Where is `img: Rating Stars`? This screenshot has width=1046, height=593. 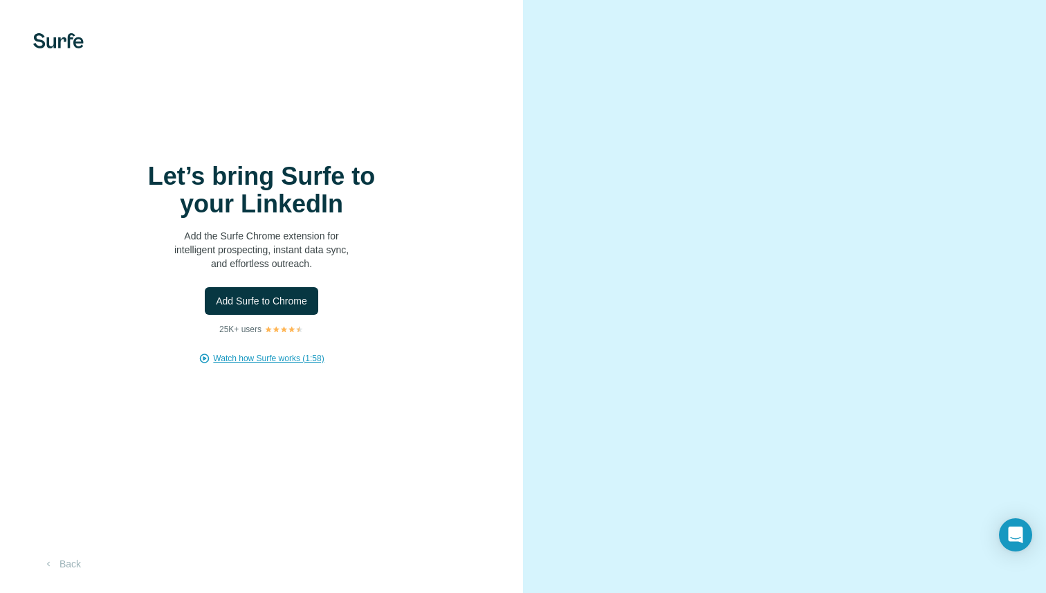 img: Rating Stars is located at coordinates (284, 329).